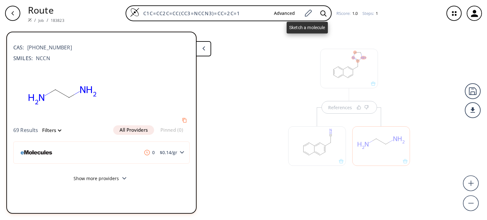  What do you see at coordinates (37, 153) in the screenshot?
I see `img: emolecules` at bounding box center [37, 153].